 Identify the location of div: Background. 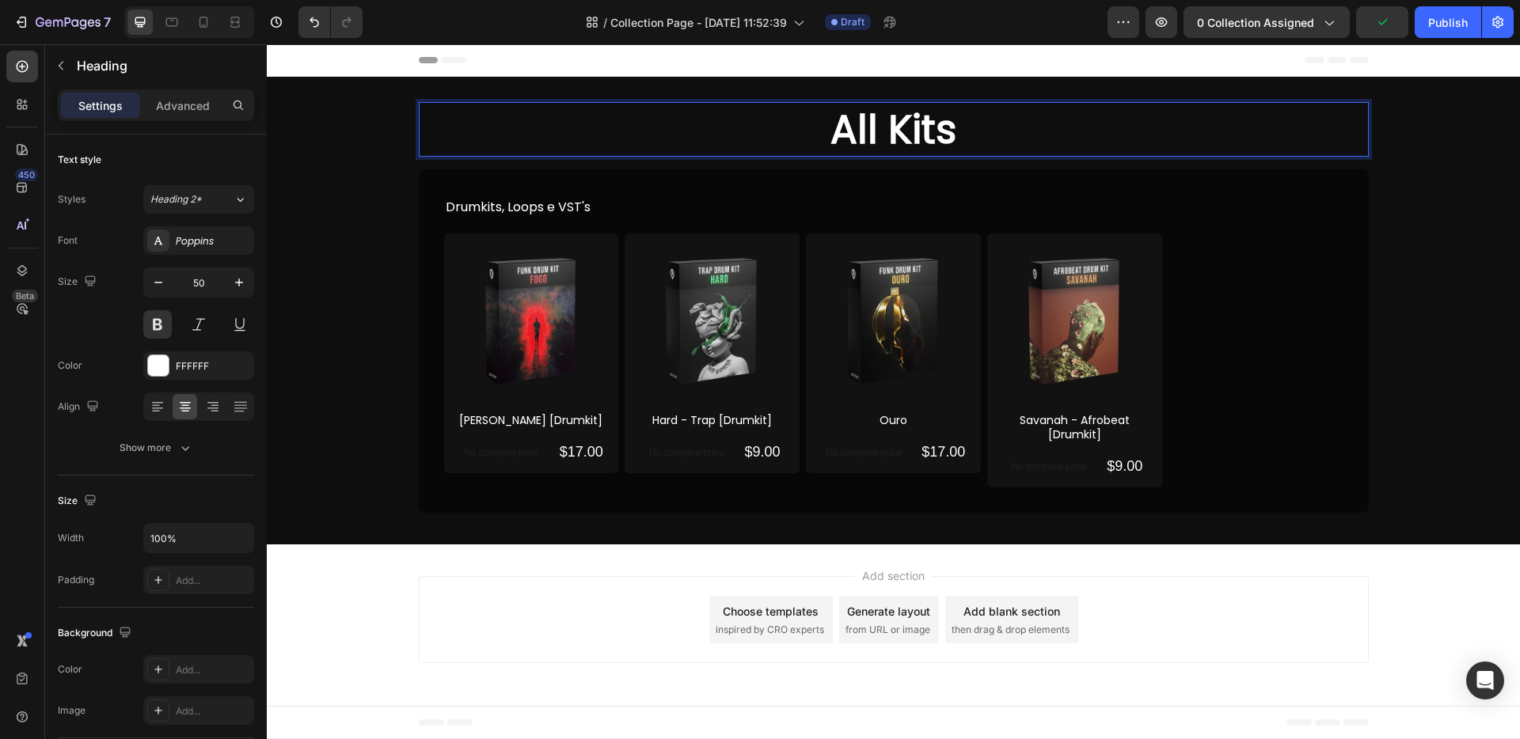
(96, 633).